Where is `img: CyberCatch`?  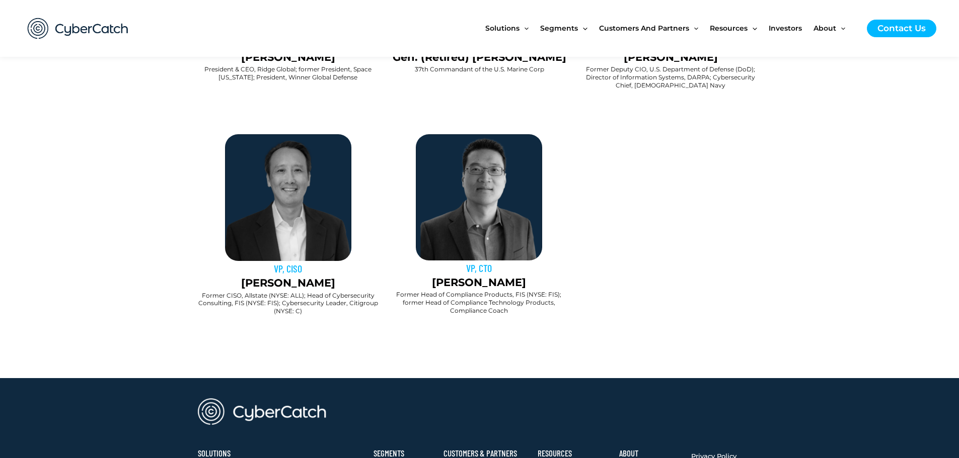 img: CyberCatch is located at coordinates (78, 28).